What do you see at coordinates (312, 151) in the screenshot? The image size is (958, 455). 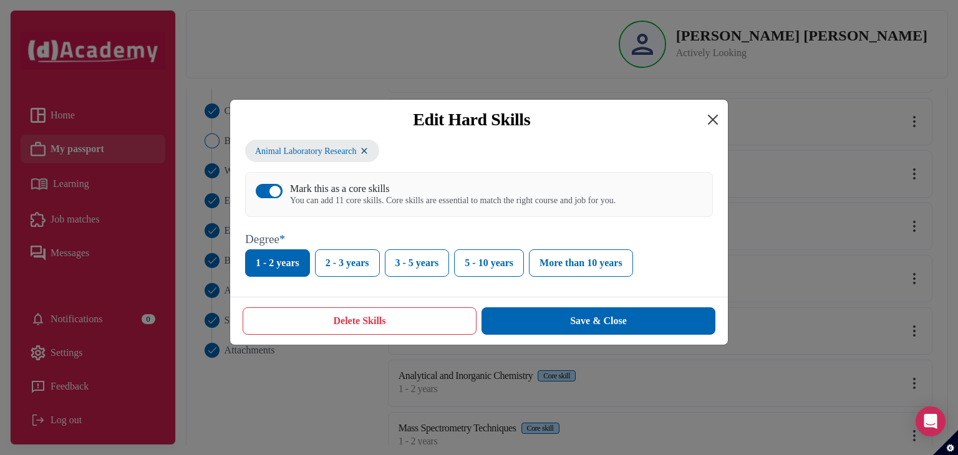 I see `button: Animal Laboratory Research` at bounding box center [312, 151].